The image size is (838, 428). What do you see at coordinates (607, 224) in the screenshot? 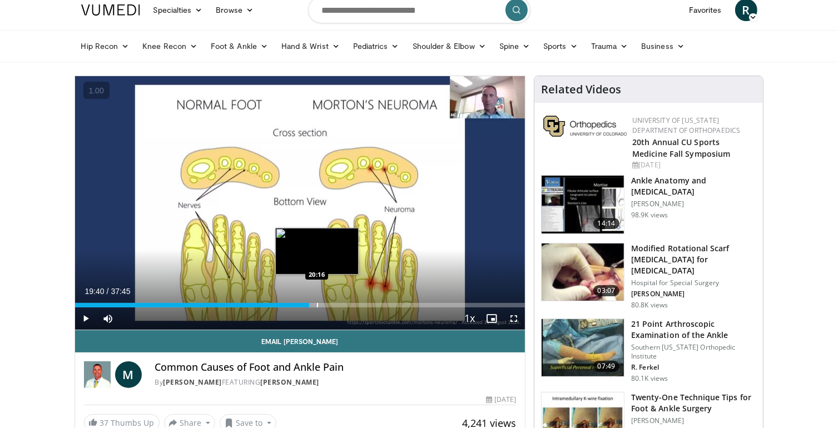
I see `span: 14:14` at bounding box center [607, 224].